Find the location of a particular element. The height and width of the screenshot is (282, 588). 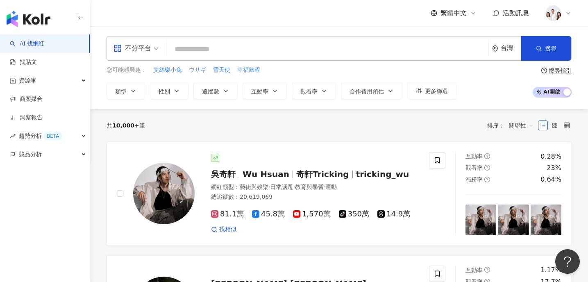

span: 漲粉率 is located at coordinates (474, 180).